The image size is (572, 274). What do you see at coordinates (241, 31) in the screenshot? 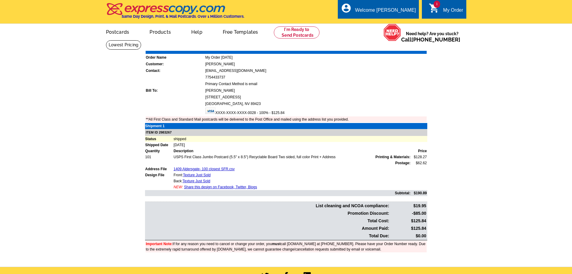
I see `a: Free Templates` at bounding box center [241, 31].